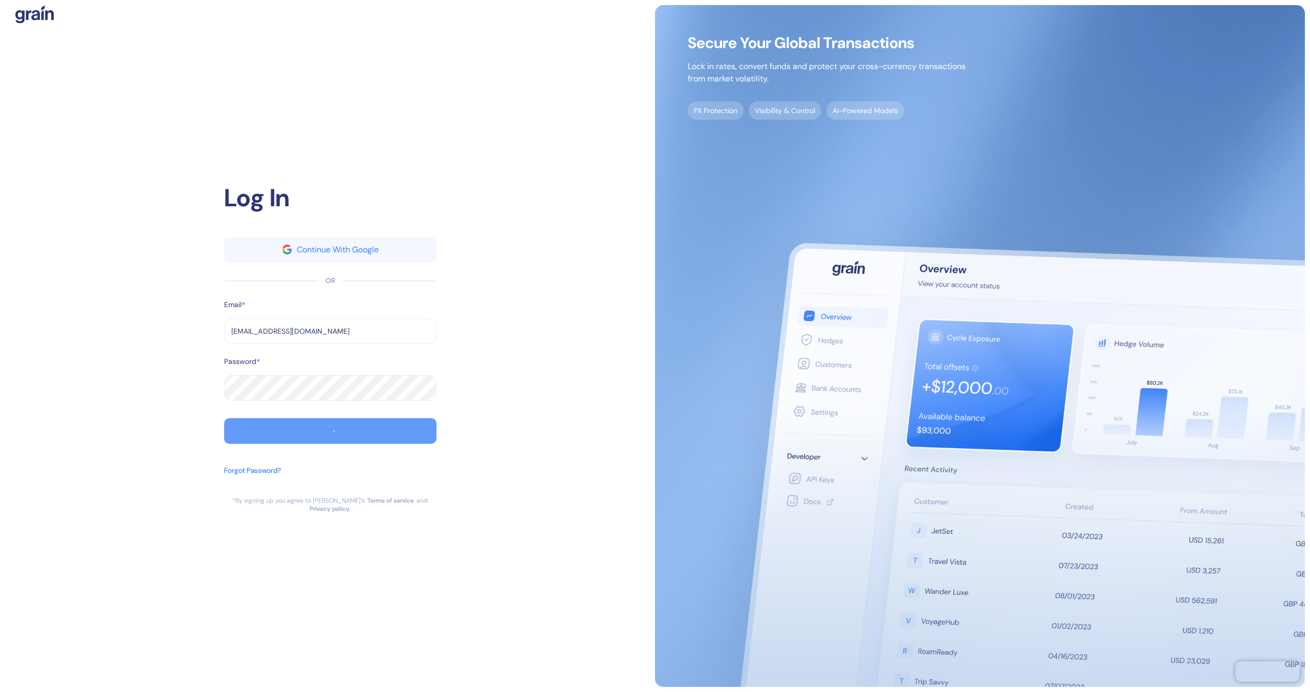 This screenshot has width=1310, height=692. Describe the element at coordinates (330, 280) in the screenshot. I see `div: OR` at that location.